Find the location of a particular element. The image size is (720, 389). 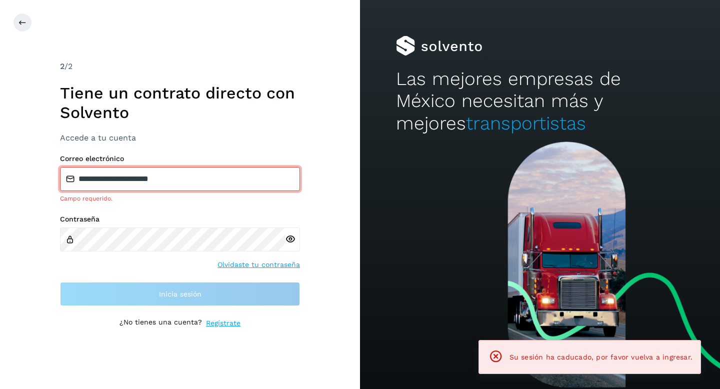

p: ¿No tienes una cuenta? is located at coordinates (161, 323).